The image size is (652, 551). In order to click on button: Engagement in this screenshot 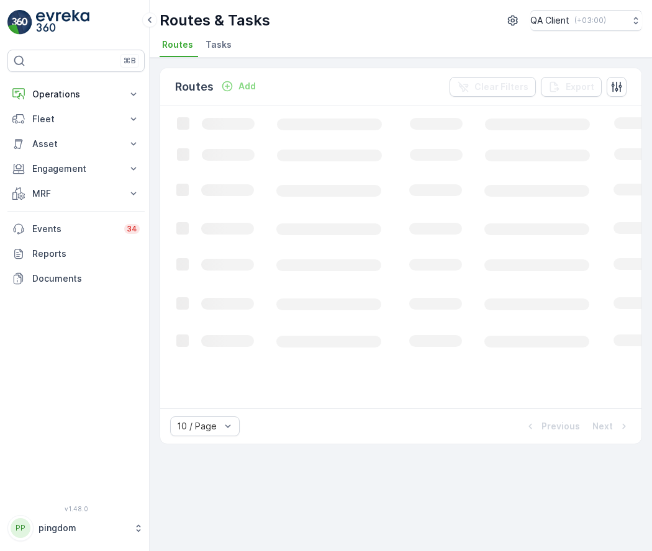, I will do `click(76, 169)`.